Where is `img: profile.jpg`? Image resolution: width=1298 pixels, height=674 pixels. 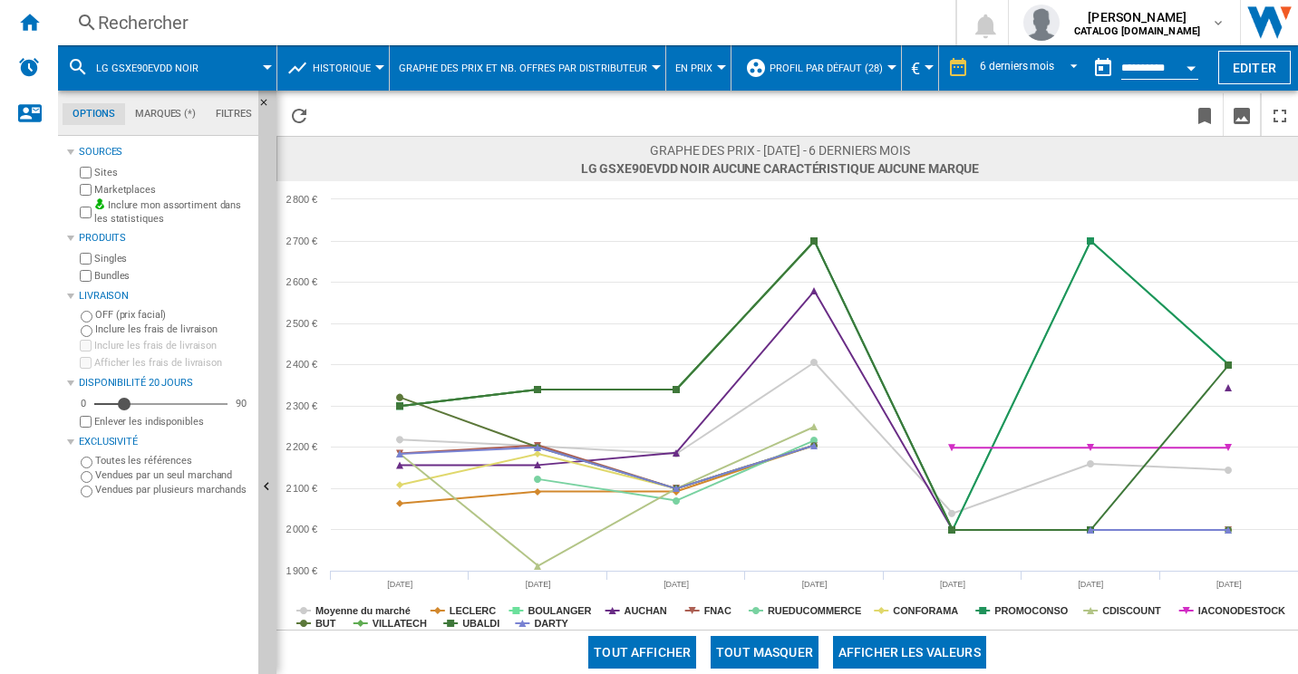 img: profile.jpg is located at coordinates (1041, 23).